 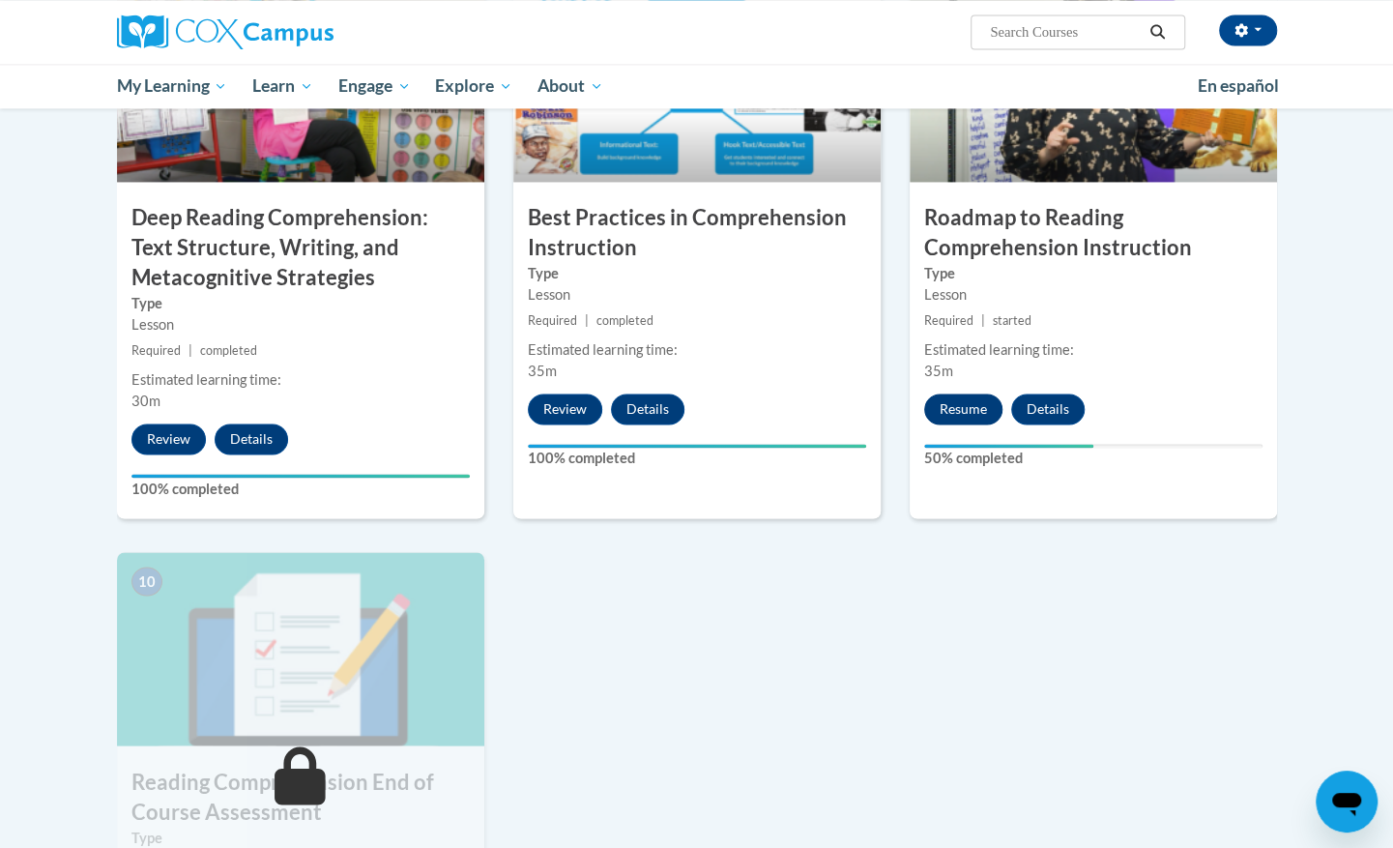 I want to click on a: Engage, so click(x=374, y=86).